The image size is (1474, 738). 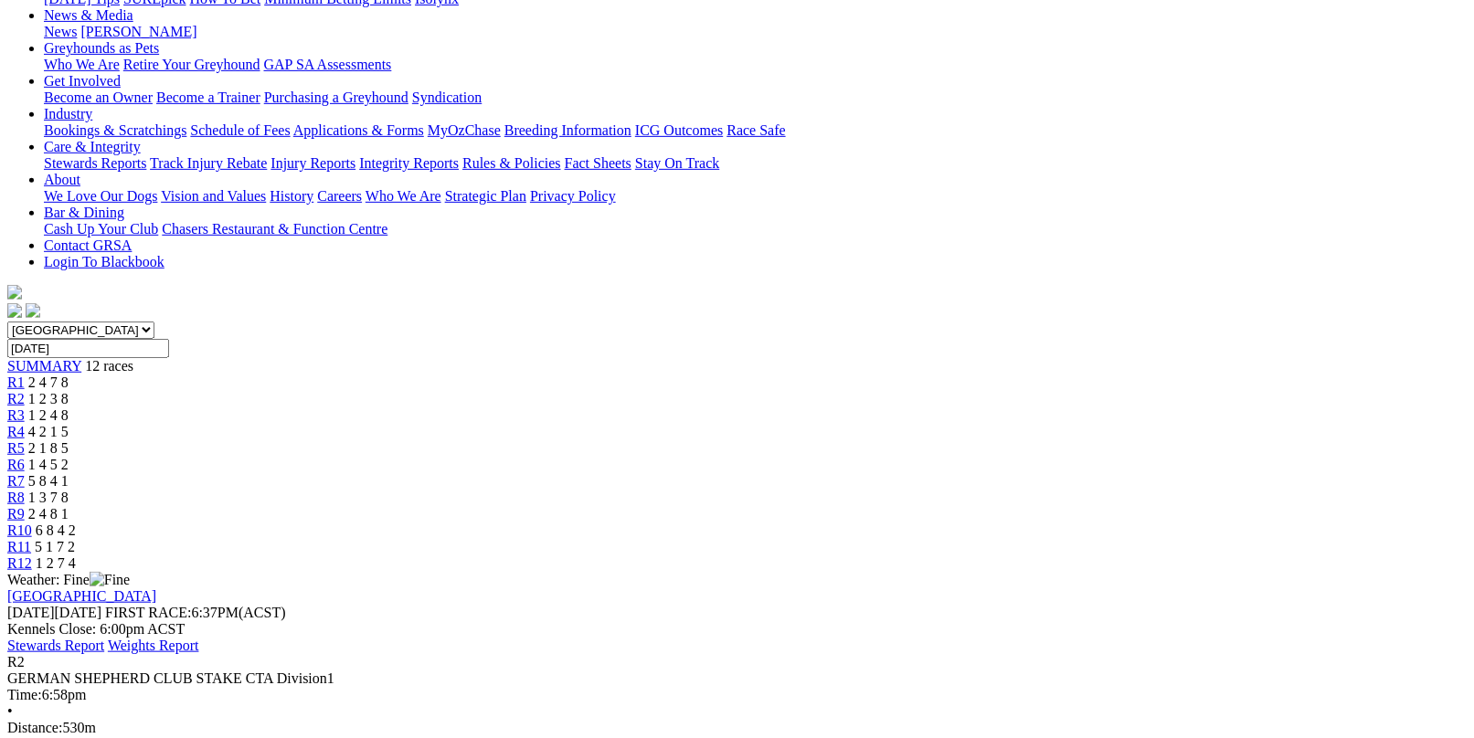 What do you see at coordinates (598, 163) in the screenshot?
I see `a: Fact Sheets` at bounding box center [598, 163].